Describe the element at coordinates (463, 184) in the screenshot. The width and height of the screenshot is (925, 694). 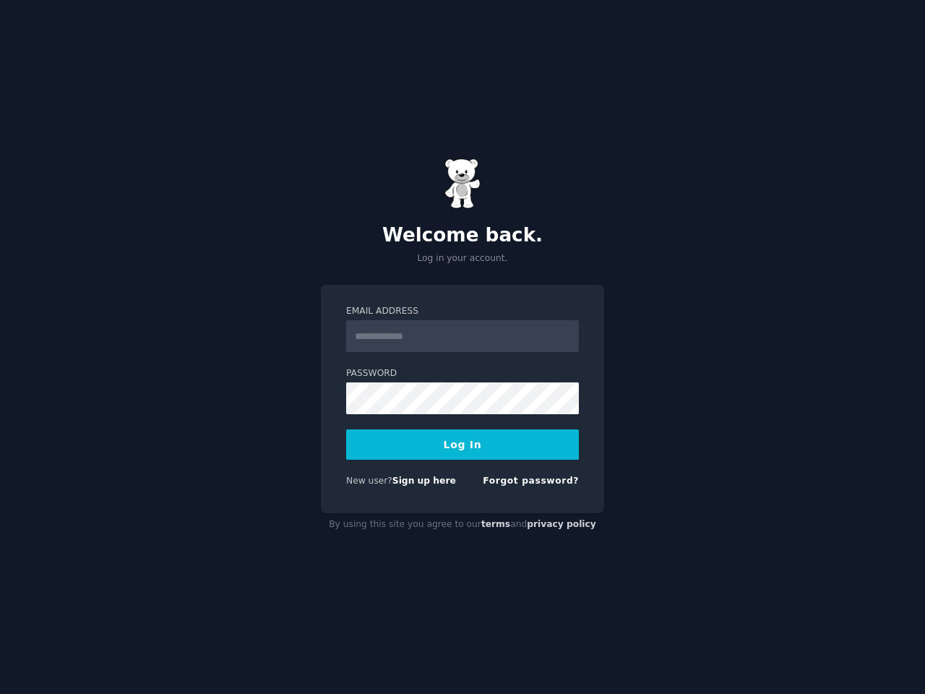
I see `img: Gummy Bear` at that location.